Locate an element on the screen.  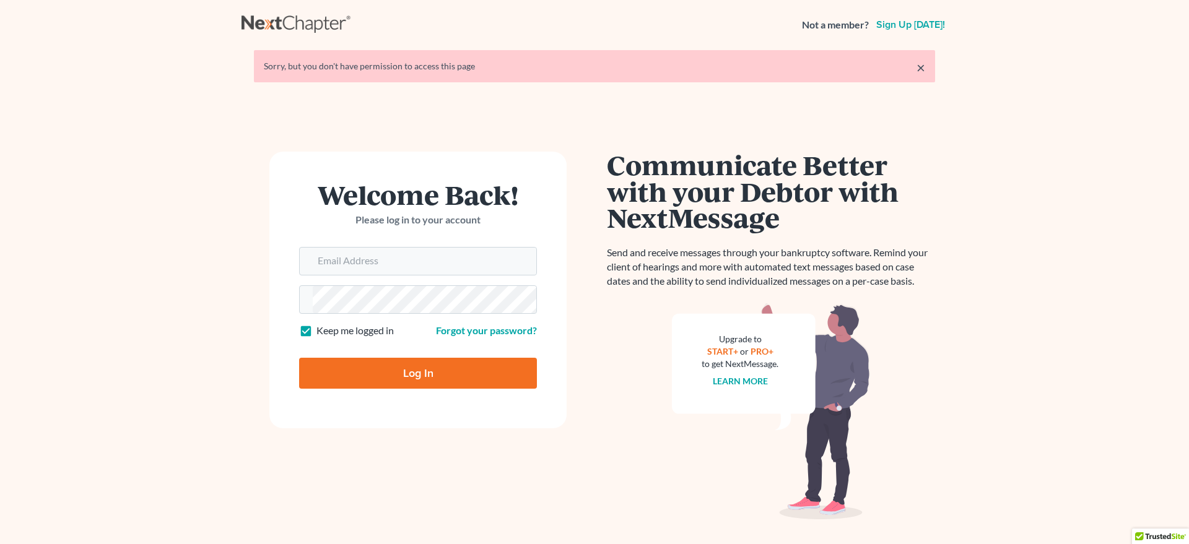
h1: Welcome Back! is located at coordinates (418, 194).